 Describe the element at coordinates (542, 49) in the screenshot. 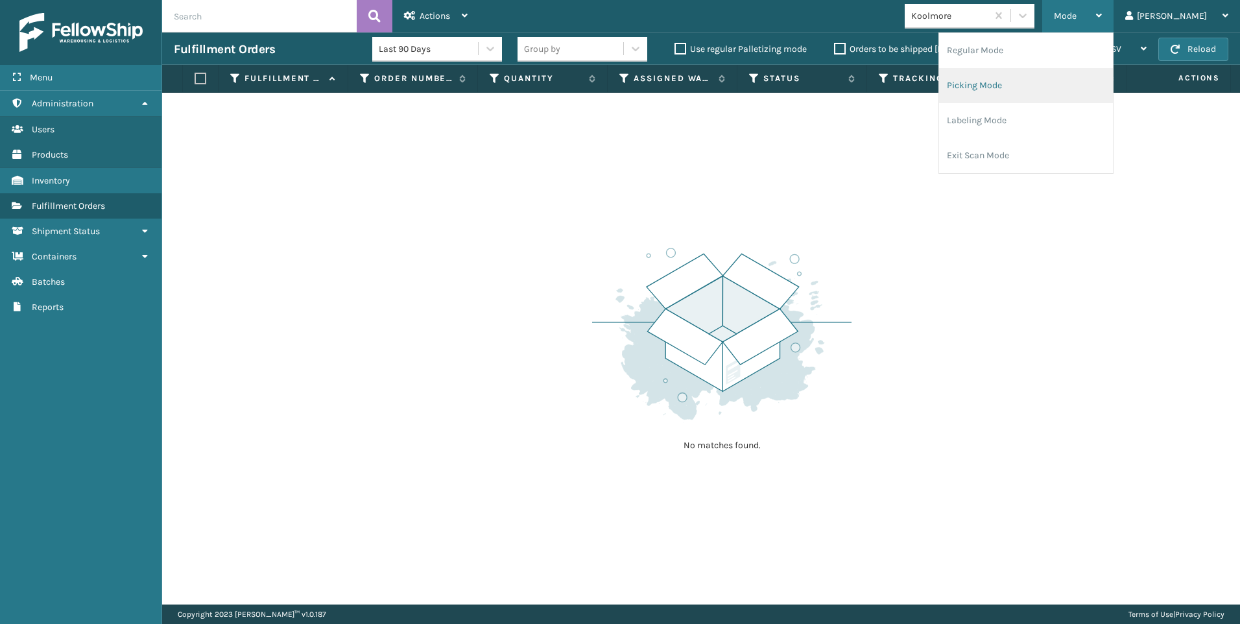

I see `div: Group by` at that location.